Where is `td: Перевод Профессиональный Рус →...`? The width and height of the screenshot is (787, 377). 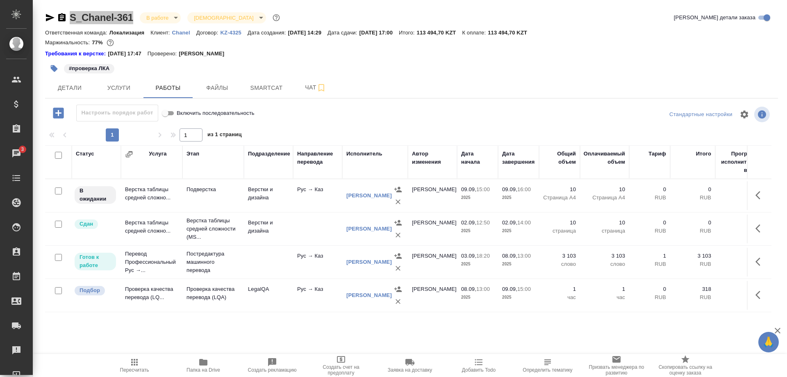
td: Перевод Профессиональный Рус →... is located at coordinates (152, 262).